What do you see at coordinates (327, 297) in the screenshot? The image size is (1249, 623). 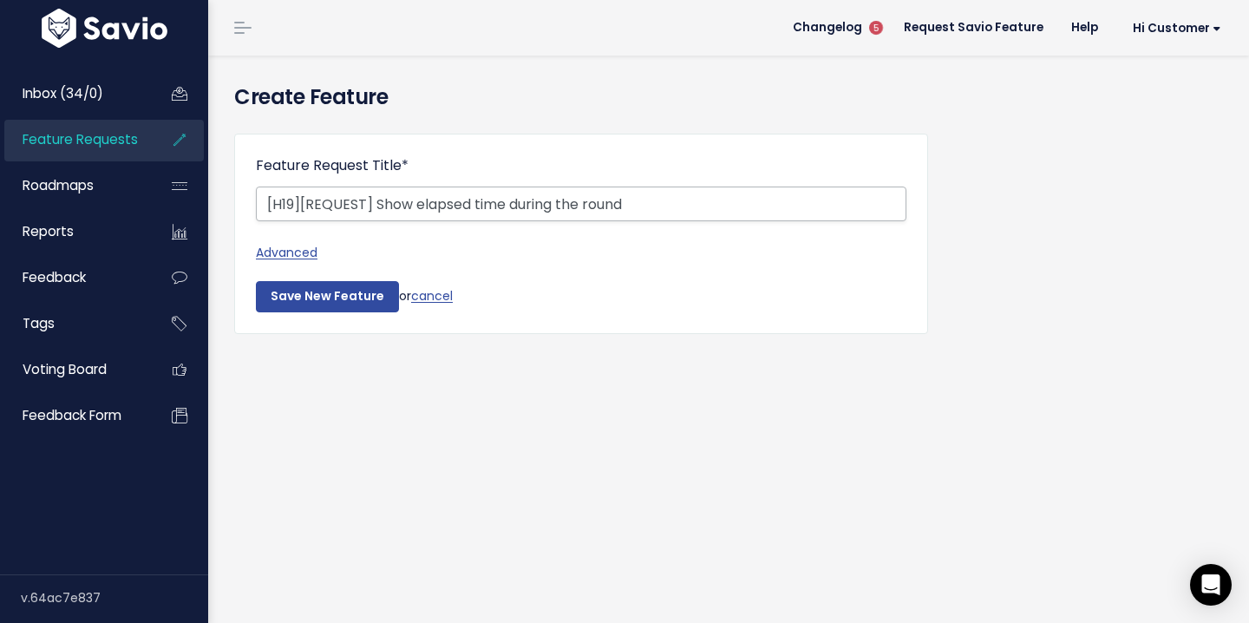 I see `input: Save New Feature` at bounding box center [327, 297].